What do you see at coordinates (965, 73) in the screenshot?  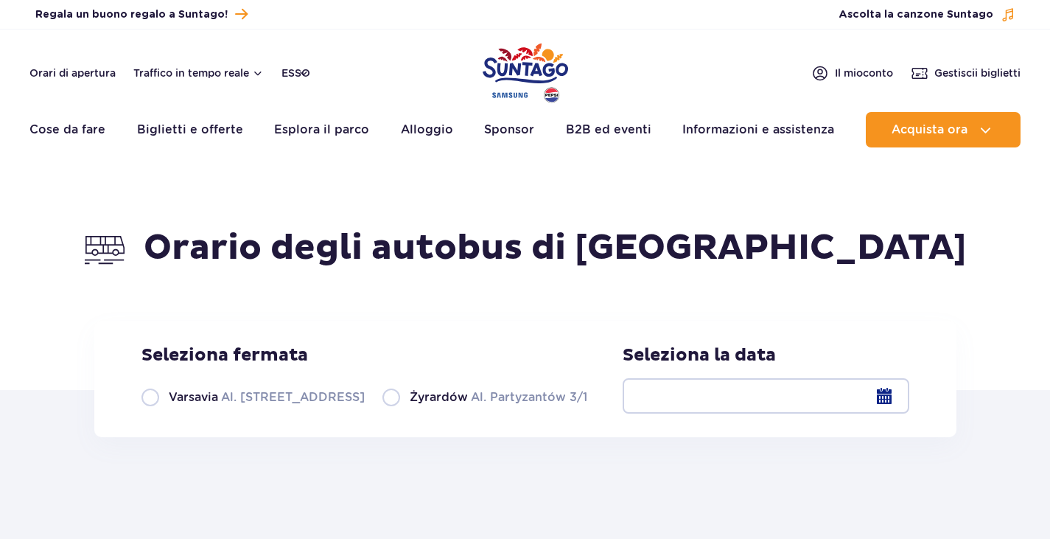 I see `a: Gestiscii biglietti` at bounding box center [965, 73].